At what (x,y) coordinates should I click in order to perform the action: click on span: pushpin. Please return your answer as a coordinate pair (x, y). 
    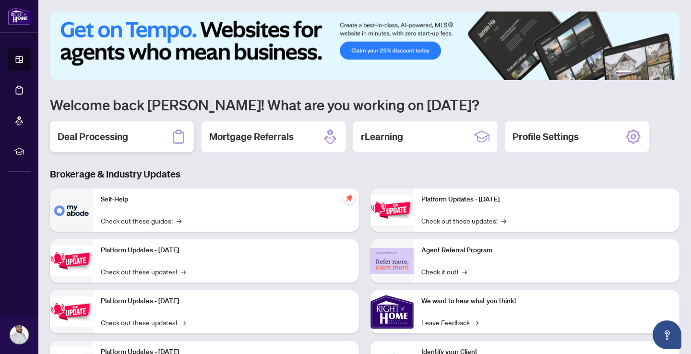
    Looking at the image, I should click on (349, 198).